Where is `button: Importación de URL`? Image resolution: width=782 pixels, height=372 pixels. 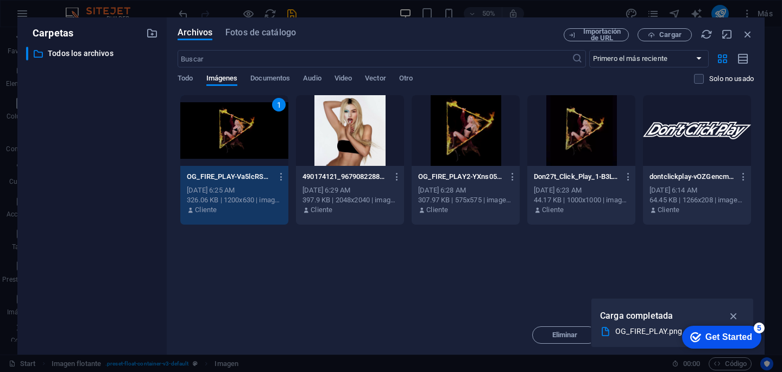 button: Importación de URL is located at coordinates (596, 35).